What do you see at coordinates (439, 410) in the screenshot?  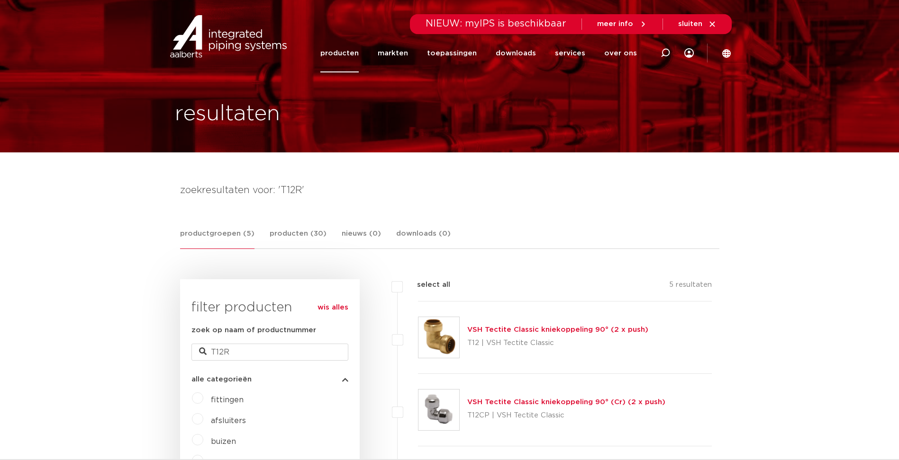 I see `img: Thumbnail for VSH Tectite Classic kniekoppeling 90° (Cr) (2 x push)` at bounding box center [439, 410].